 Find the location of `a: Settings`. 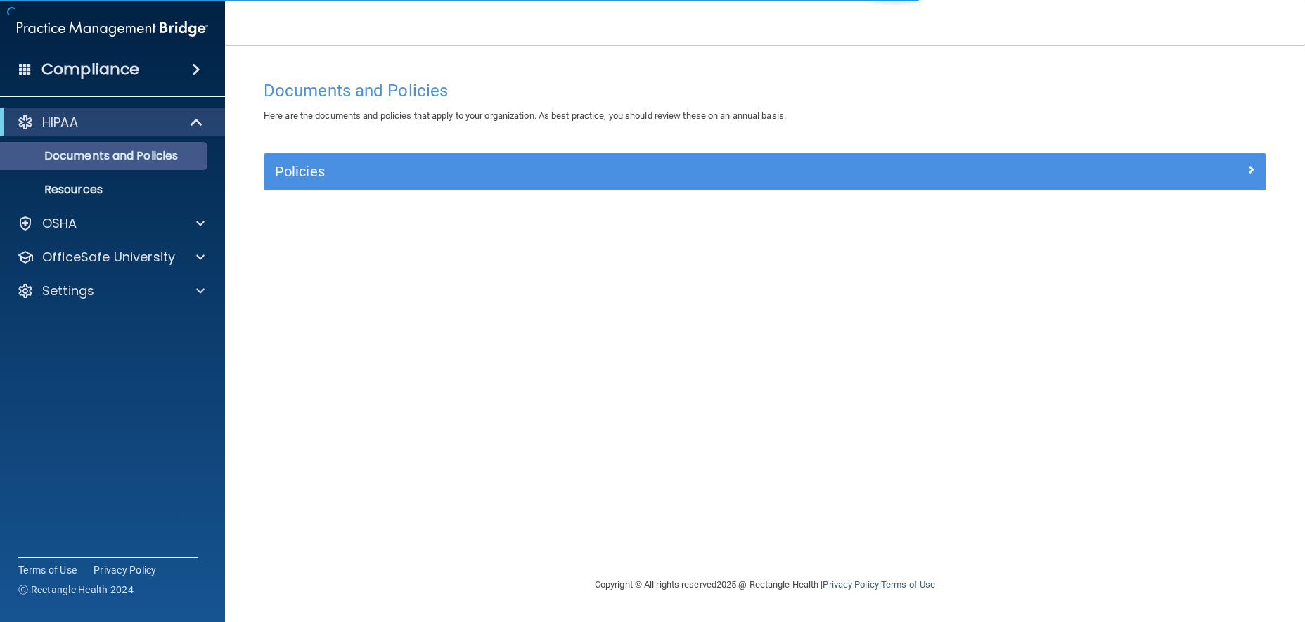

a: Settings is located at coordinates (110, 291).